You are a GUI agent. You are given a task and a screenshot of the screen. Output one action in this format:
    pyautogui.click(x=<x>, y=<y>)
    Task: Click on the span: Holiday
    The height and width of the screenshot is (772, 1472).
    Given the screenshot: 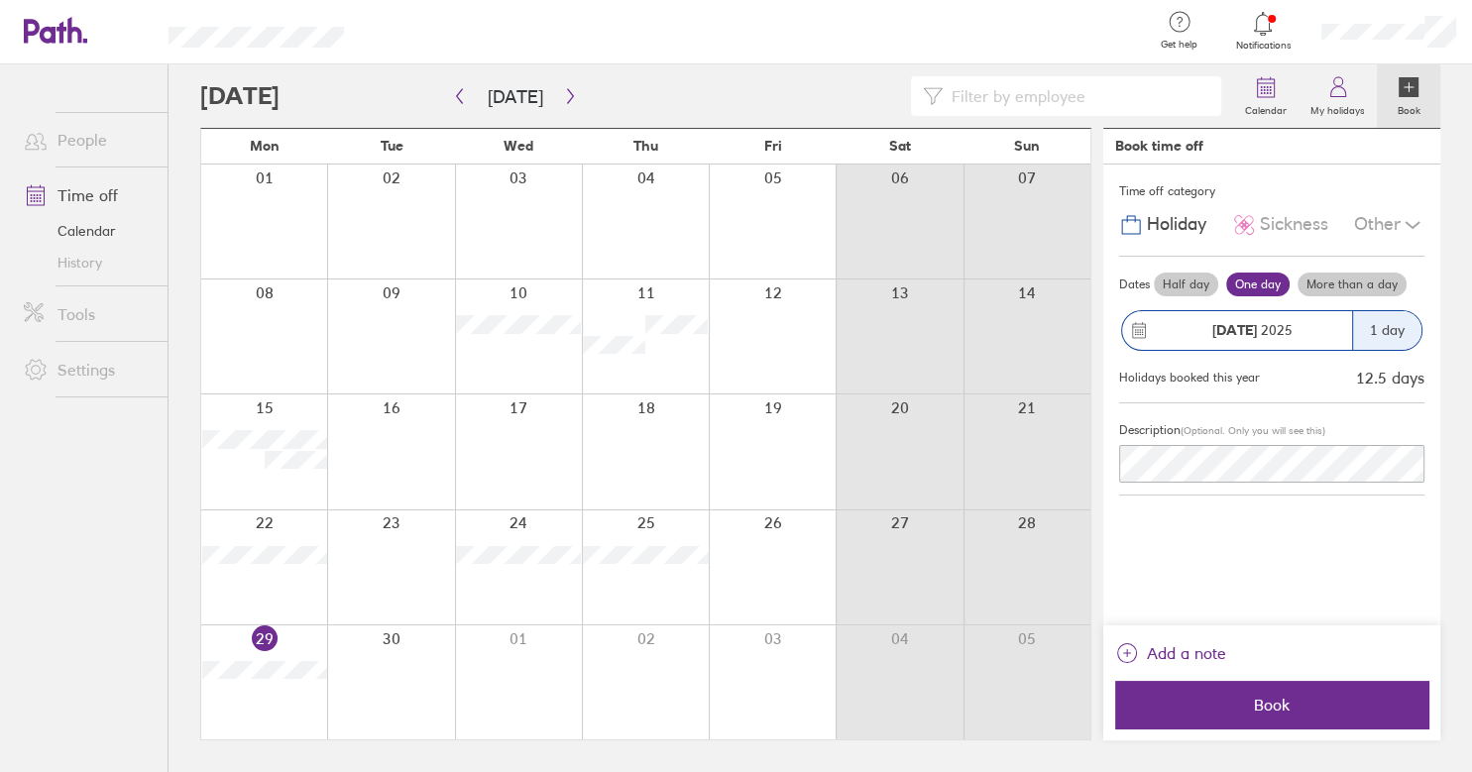 What is the action you would take?
    pyautogui.click(x=1176, y=224)
    